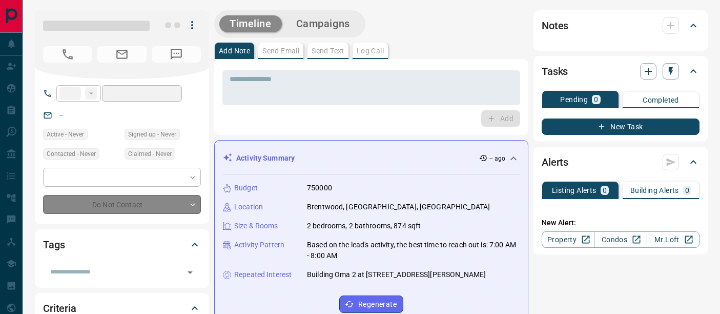 The height and width of the screenshot is (314, 720). Describe the element at coordinates (621, 26) in the screenshot. I see `div: Notes` at that location.